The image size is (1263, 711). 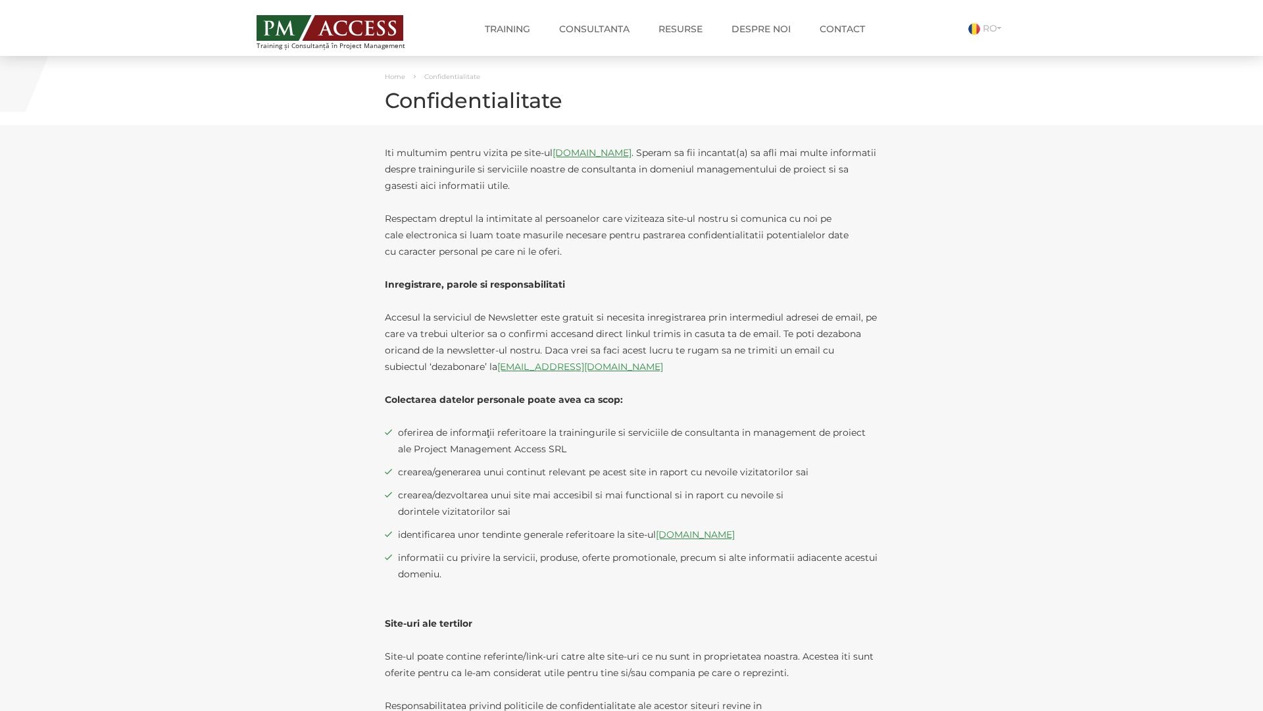 I want to click on img: PM ACCESS - Echipa traineri si consultanti certificati PMP: Narciss Popescu, Mihai Olaru, Monica ..., so click(x=330, y=28).